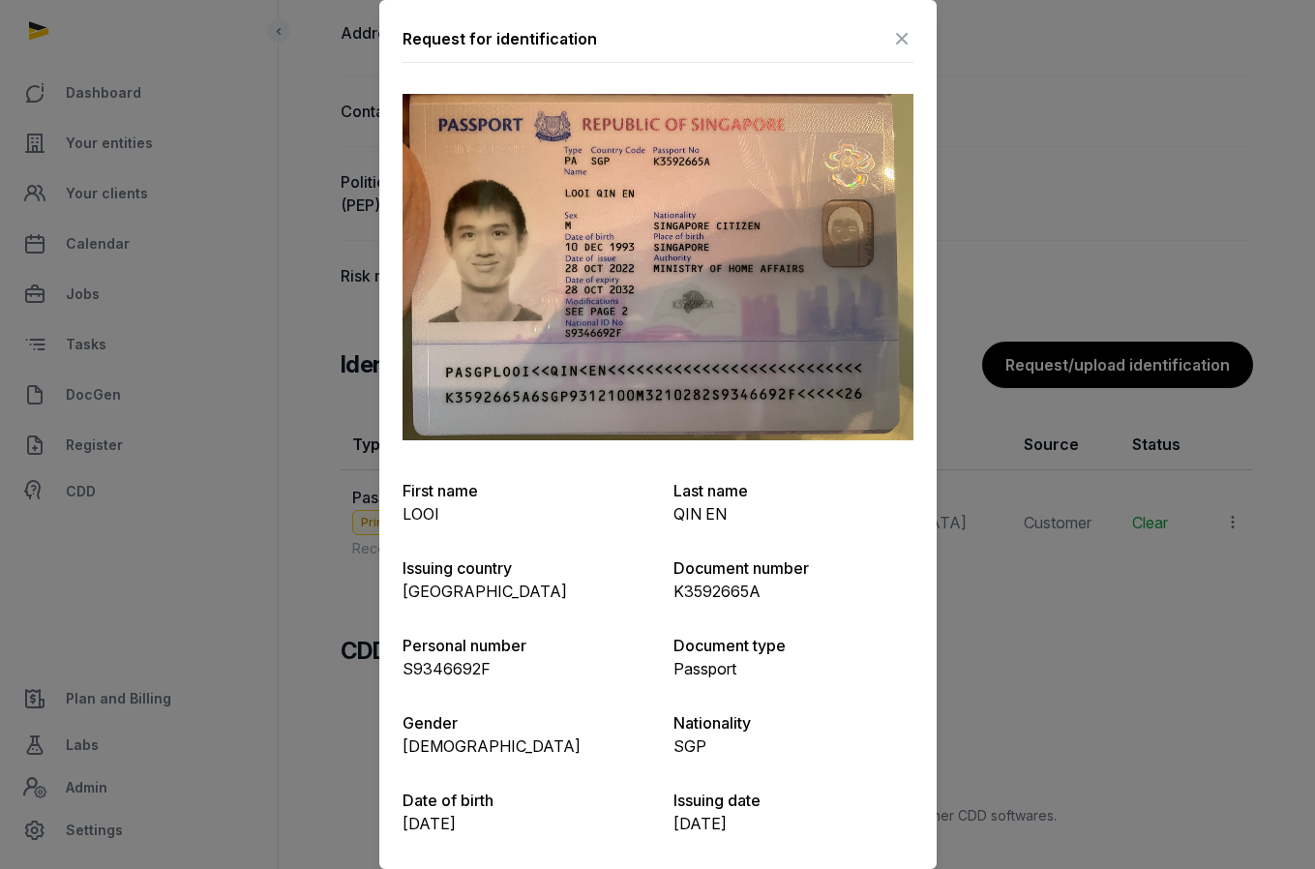 Image resolution: width=1315 pixels, height=869 pixels. I want to click on p: Document type, so click(793, 645).